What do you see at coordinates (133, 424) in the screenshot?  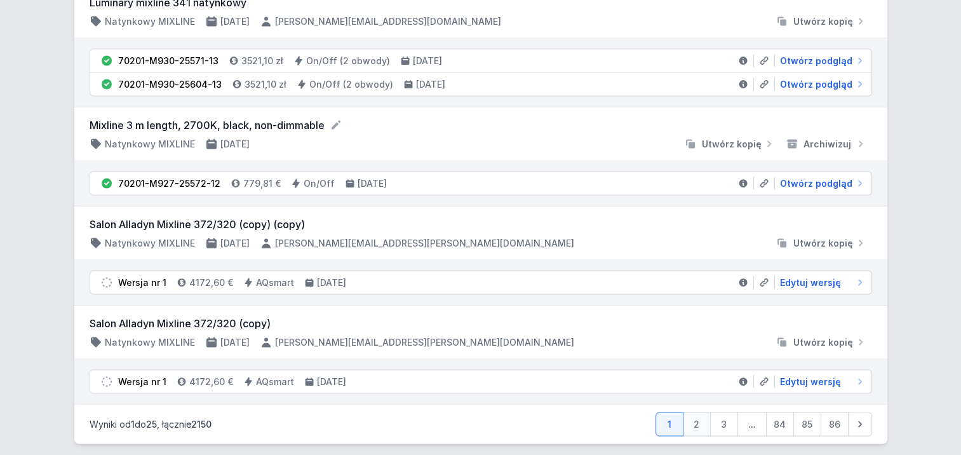 I see `span: 1` at bounding box center [133, 424].